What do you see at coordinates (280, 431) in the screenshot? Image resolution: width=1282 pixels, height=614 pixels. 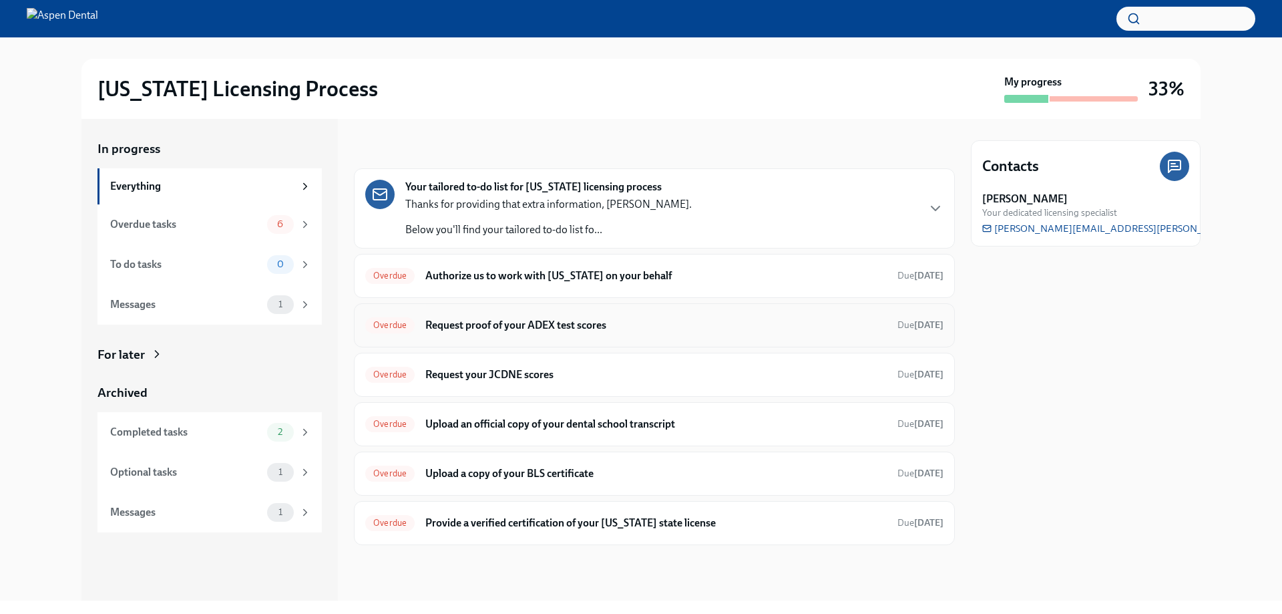 I see `span: 2` at bounding box center [280, 431].